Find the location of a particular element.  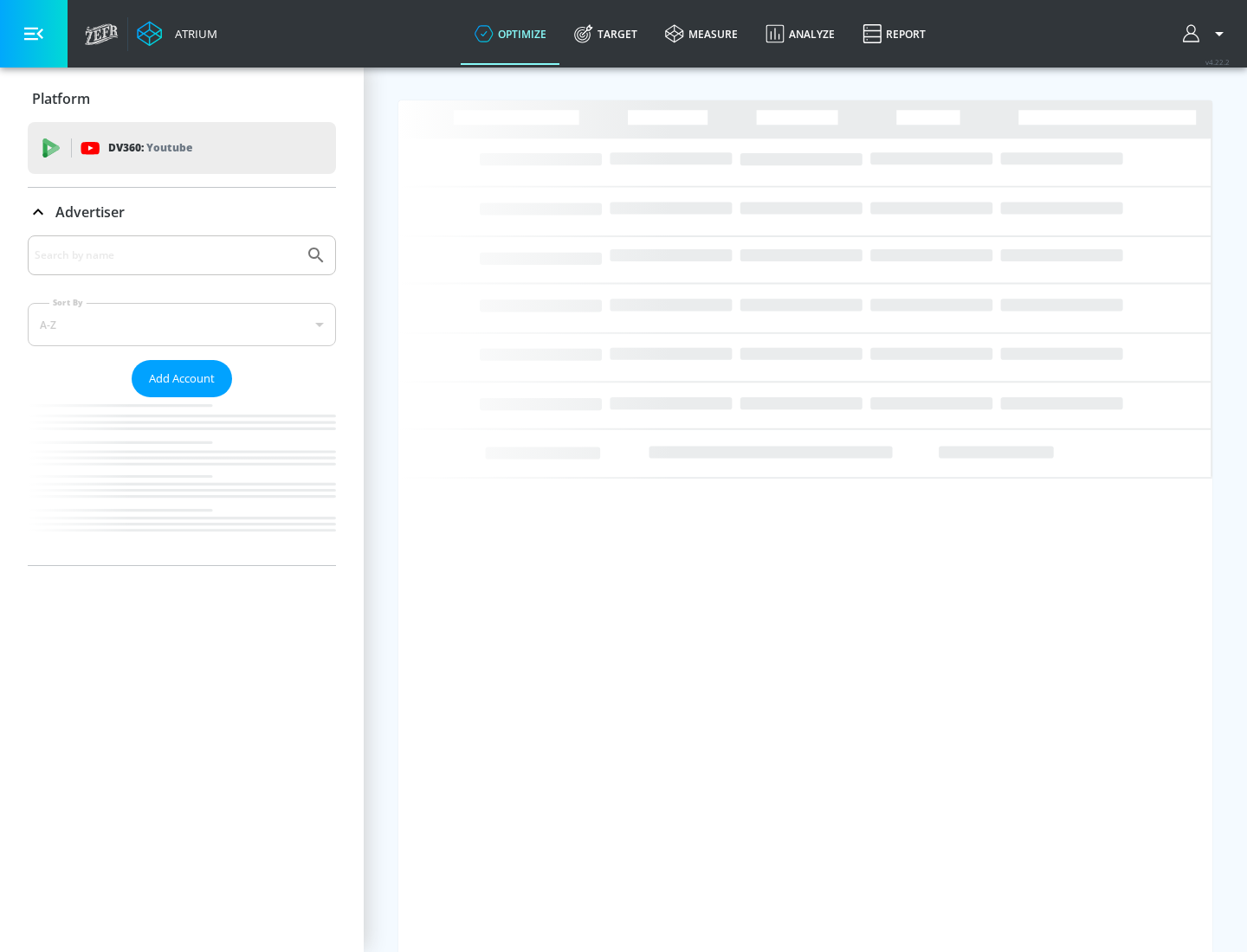

div: A-Z is located at coordinates (182, 324).